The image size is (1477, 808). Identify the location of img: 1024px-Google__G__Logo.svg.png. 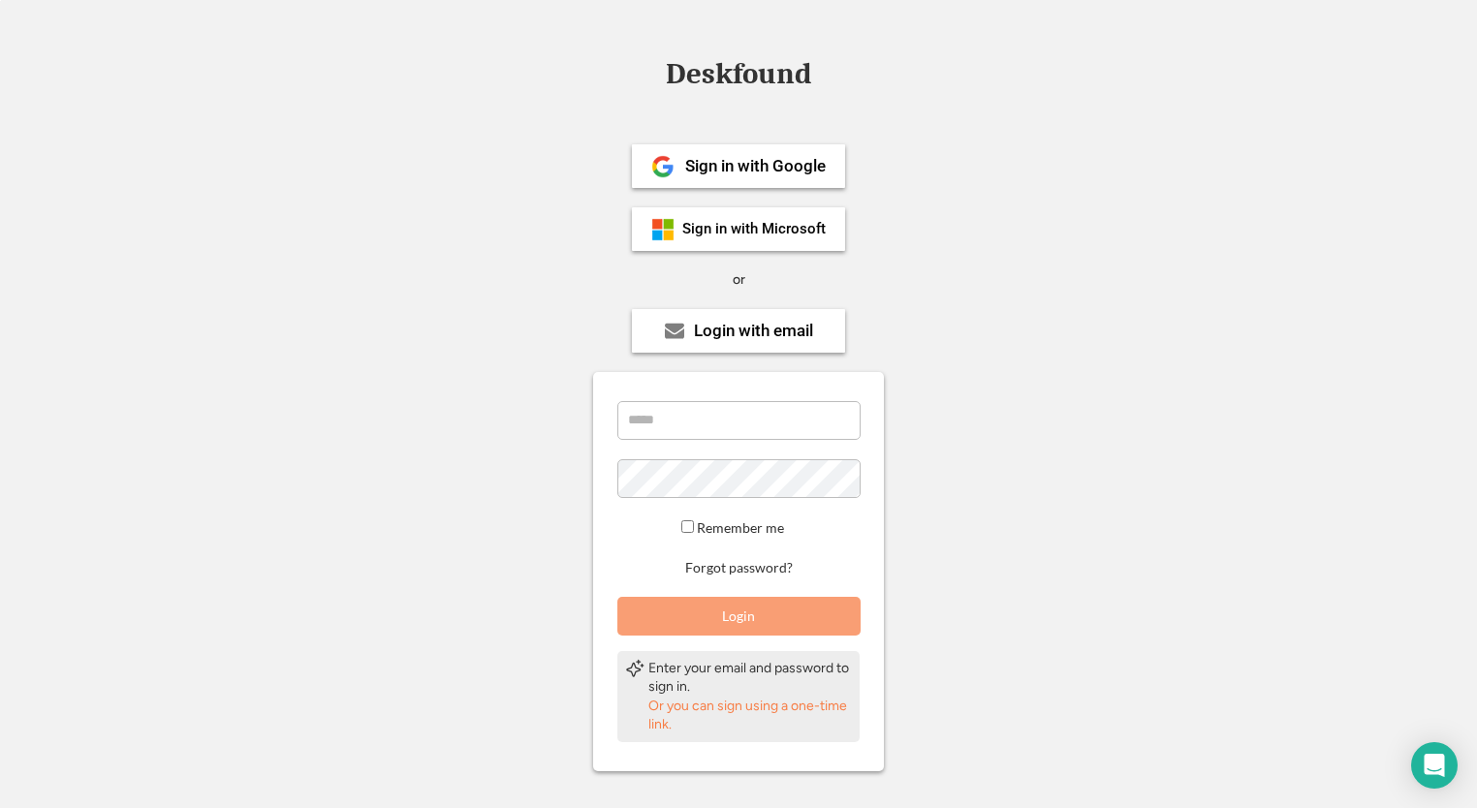
(663, 167).